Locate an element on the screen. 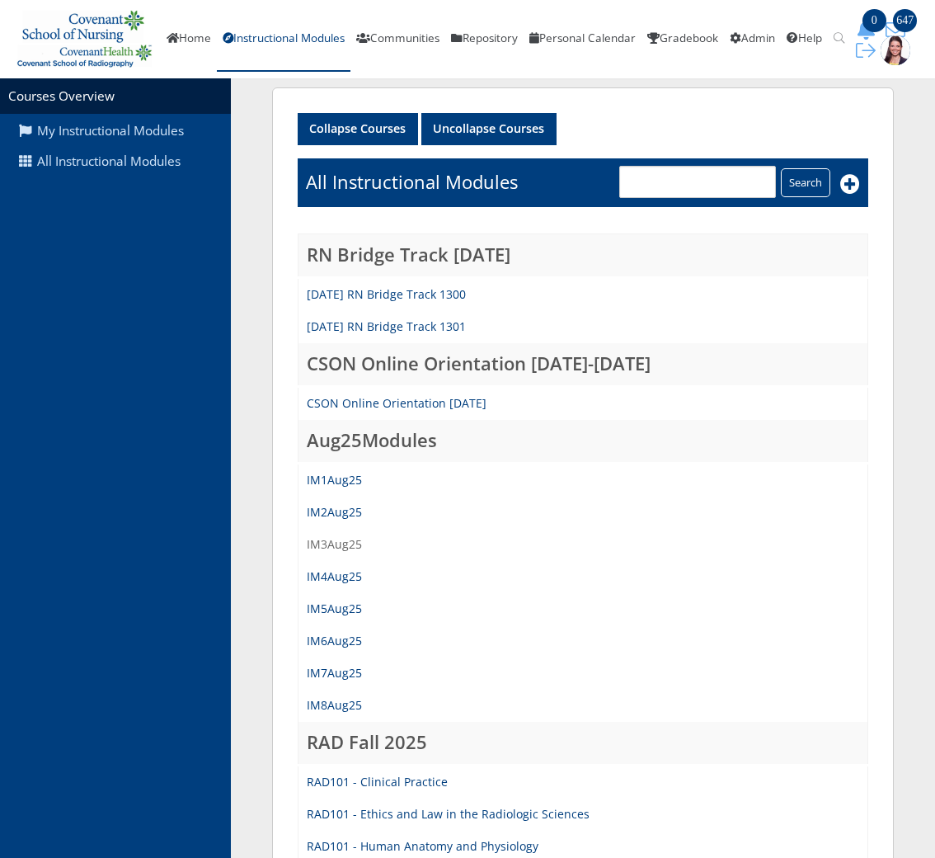 This screenshot has width=935, height=858. a: Admin is located at coordinates (752, 40).